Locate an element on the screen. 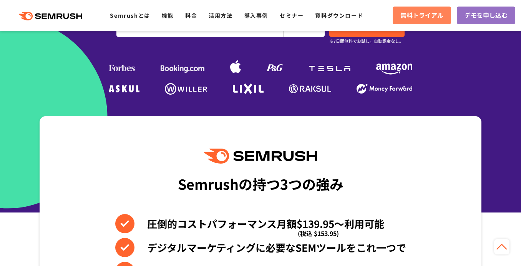 The image size is (521, 266). a: 導入事例 is located at coordinates (256, 15).